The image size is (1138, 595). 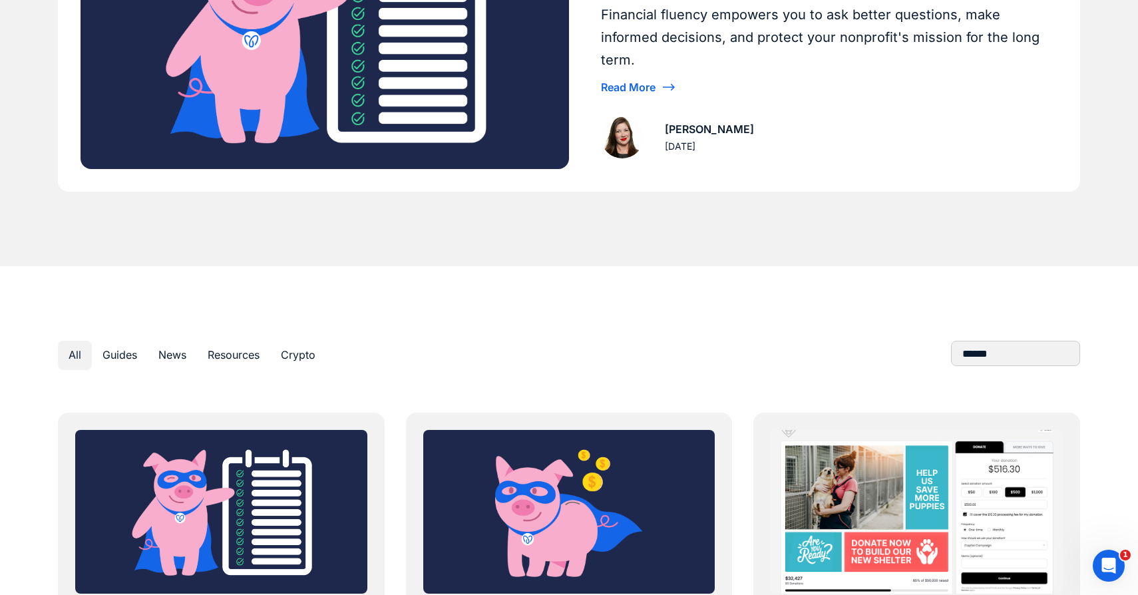 I want to click on span: 1, so click(x=1125, y=555).